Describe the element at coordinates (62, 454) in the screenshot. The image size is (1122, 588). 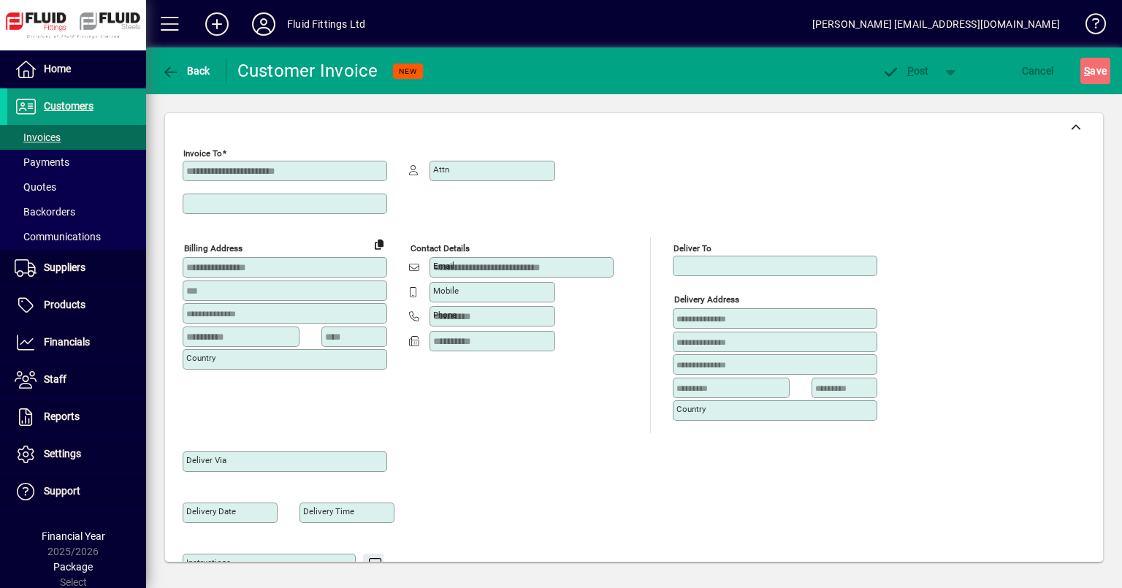
I see `span: Settings` at that location.